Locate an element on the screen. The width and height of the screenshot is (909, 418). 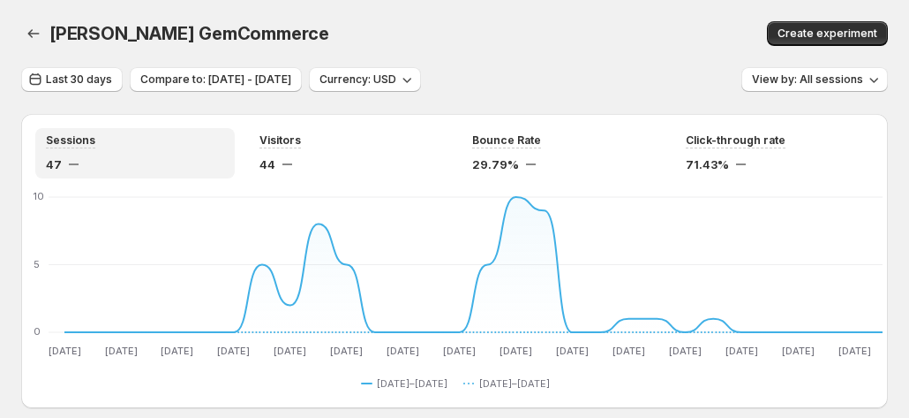
span: Visitors is located at coordinates (280, 140).